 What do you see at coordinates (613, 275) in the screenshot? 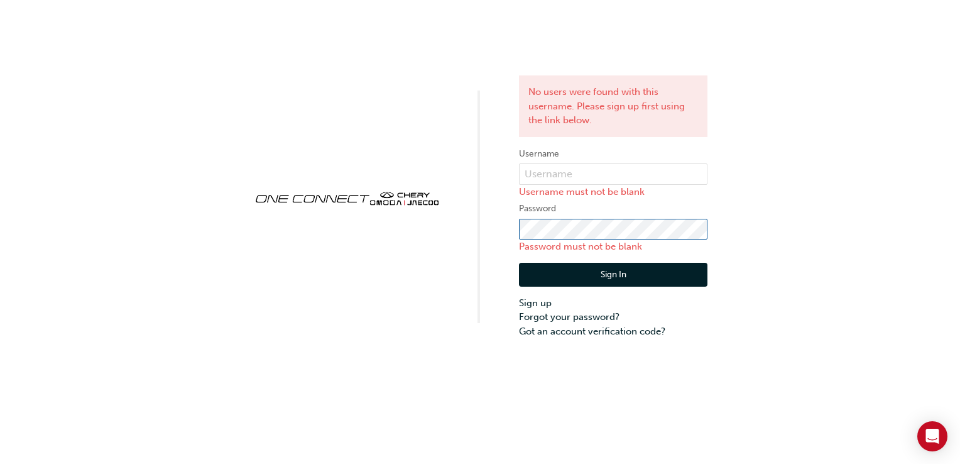
I see `button: Sign In` at bounding box center [613, 275].